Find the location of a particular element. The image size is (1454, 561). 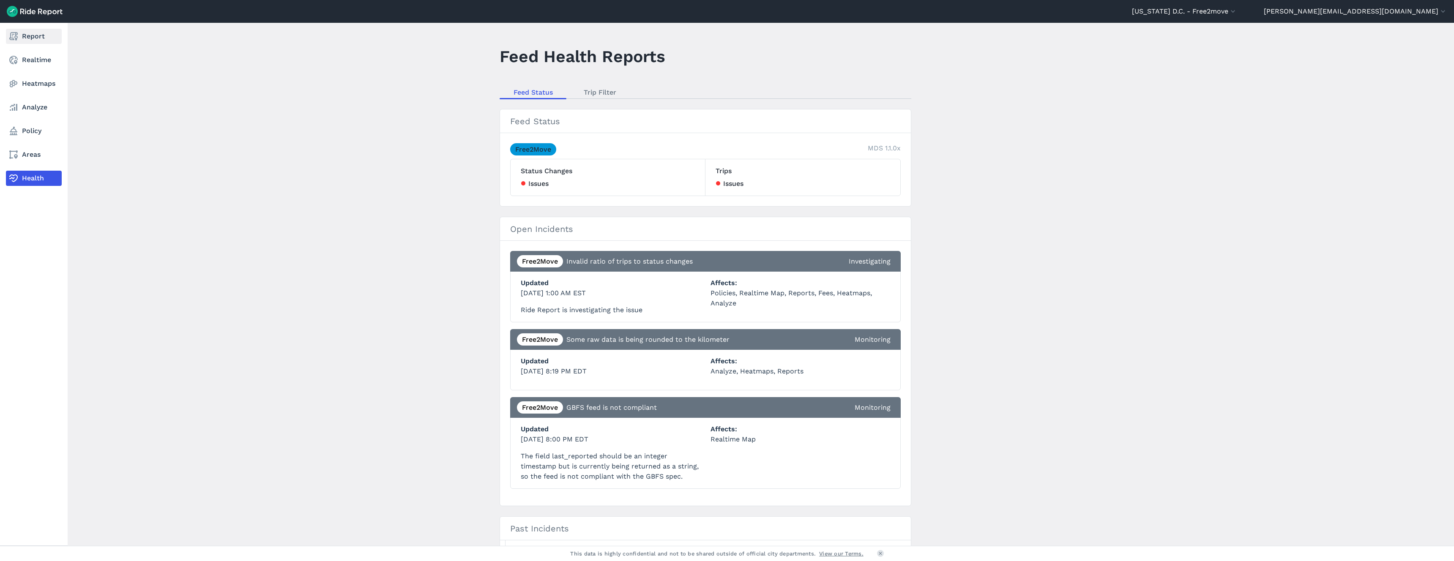

h1: Feed Health Reports is located at coordinates (582, 56).